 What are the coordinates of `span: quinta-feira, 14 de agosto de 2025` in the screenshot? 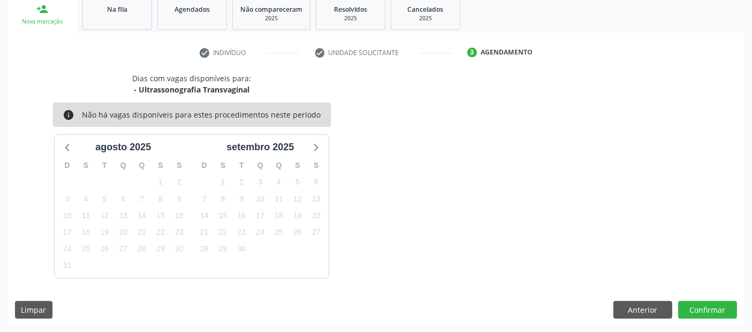 It's located at (142, 216).